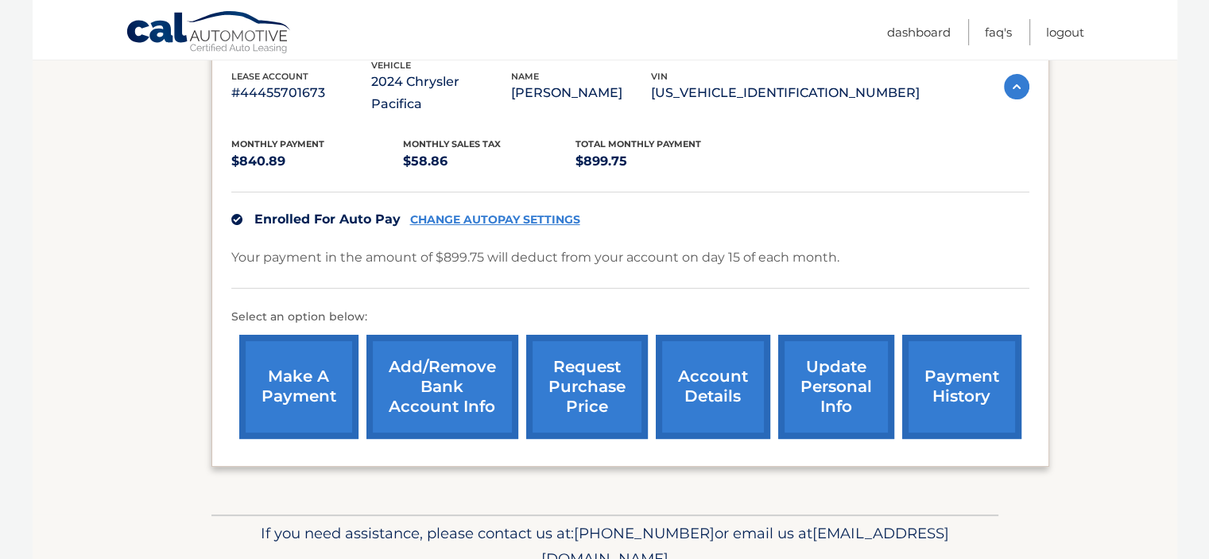  Describe the element at coordinates (269, 76) in the screenshot. I see `span: lease account` at that location.